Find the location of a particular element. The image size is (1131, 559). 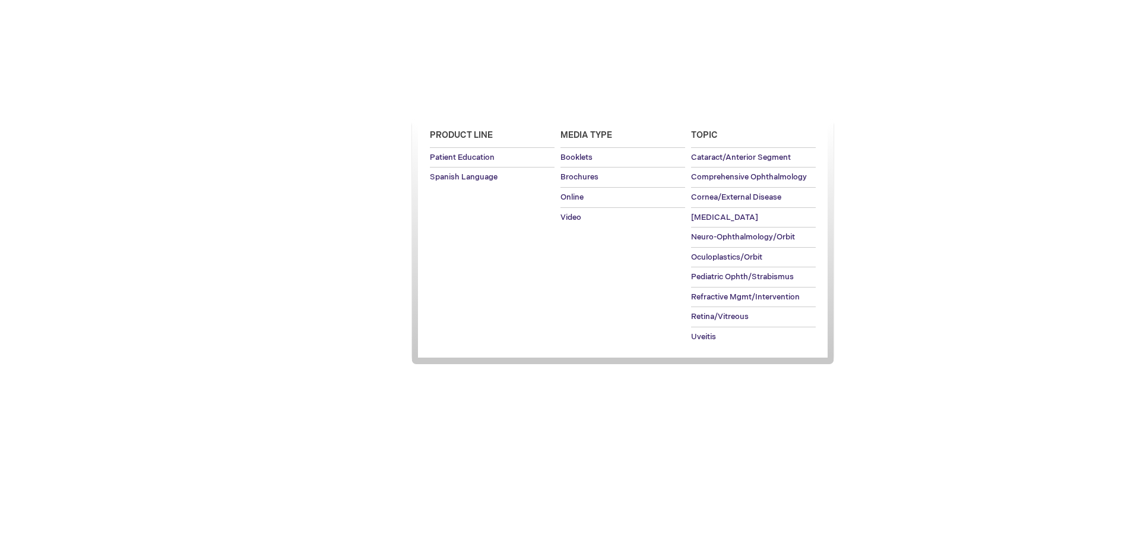

span: Cornea/External Disease is located at coordinates (736, 197).